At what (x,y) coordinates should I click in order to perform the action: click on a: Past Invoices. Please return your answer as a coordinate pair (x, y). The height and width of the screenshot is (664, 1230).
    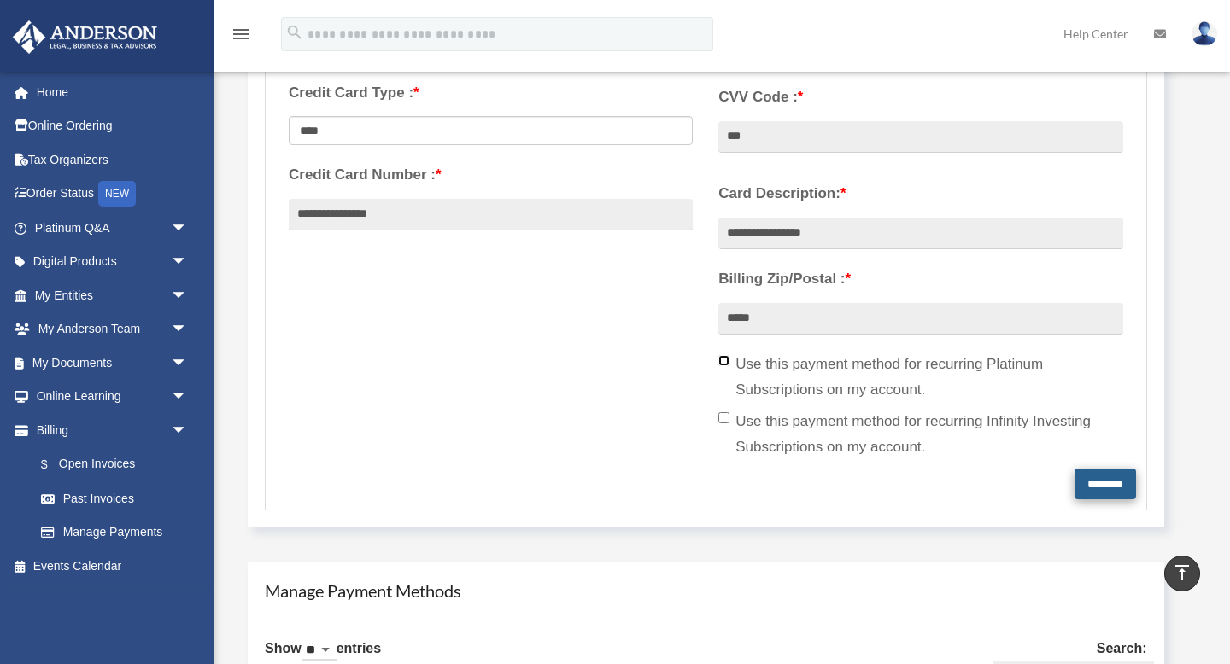
    Looking at the image, I should click on (119, 499).